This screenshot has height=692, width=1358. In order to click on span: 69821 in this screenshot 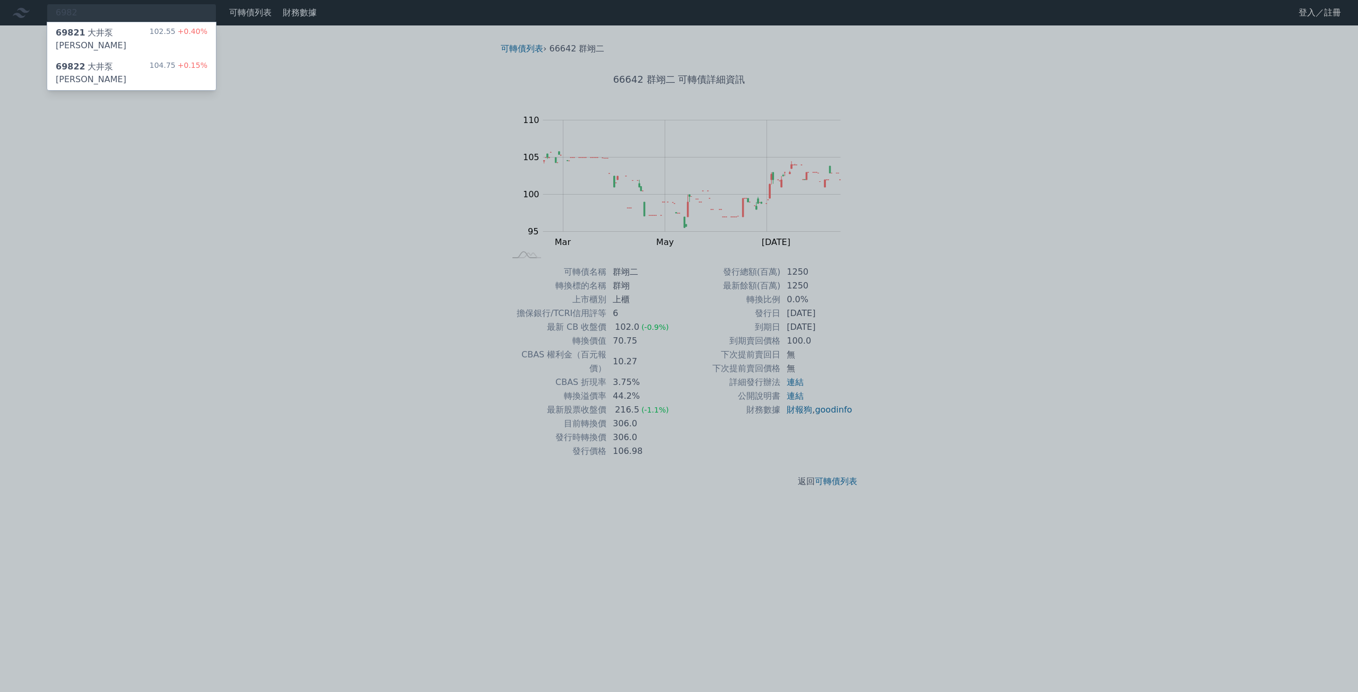, I will do `click(71, 32)`.